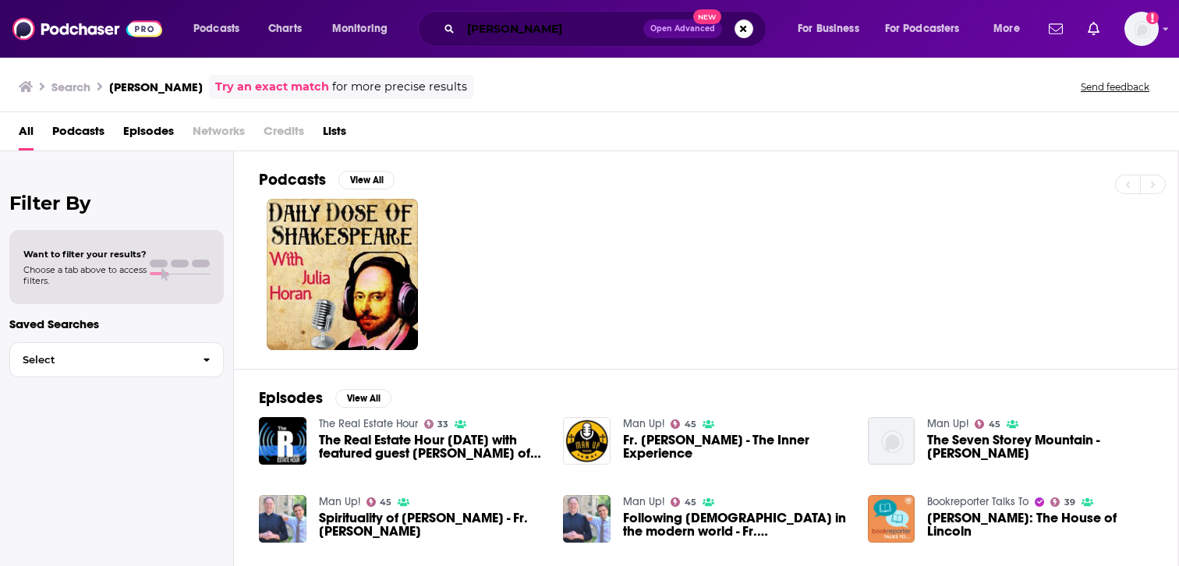 This screenshot has width=1179, height=566. Describe the element at coordinates (891, 441) in the screenshot. I see `img: The Seven Storey Mountain - Dan Horan` at that location.